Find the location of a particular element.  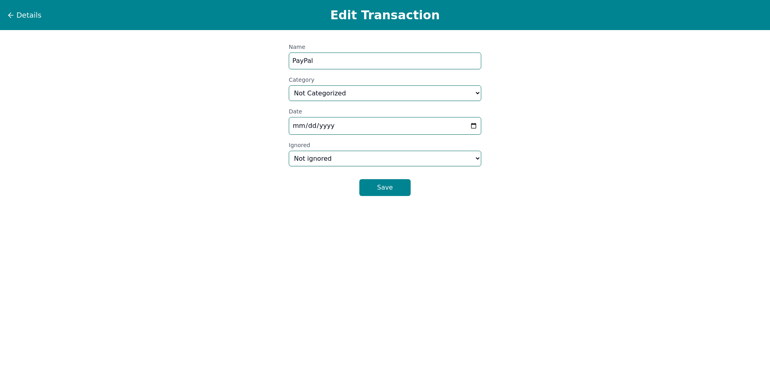

h1: Edit Transaction is located at coordinates (385, 15).